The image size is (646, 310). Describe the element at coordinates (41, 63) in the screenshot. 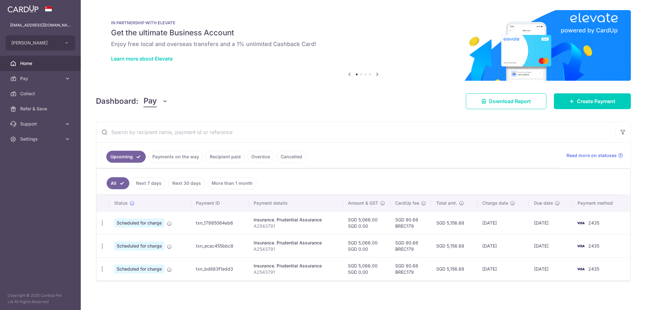

I see `span: Home` at that location.